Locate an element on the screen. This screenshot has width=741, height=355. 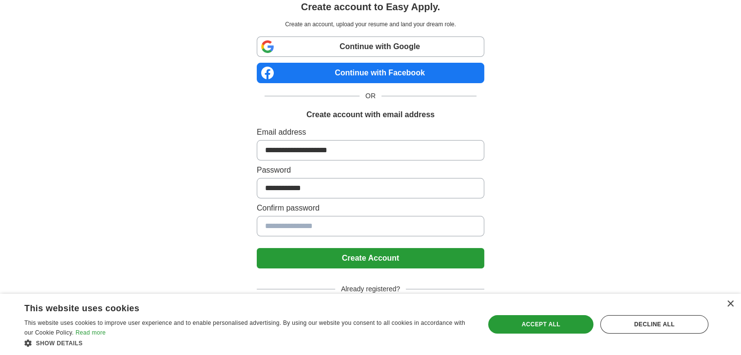
p: Create an account, upload your resume and land your dream role. is located at coordinates (370, 24).